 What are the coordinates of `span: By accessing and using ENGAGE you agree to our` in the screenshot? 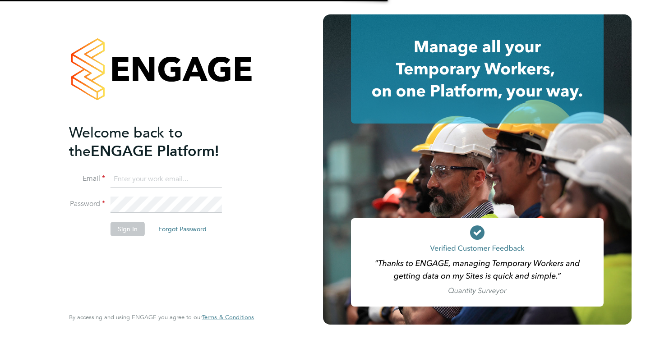 It's located at (161, 317).